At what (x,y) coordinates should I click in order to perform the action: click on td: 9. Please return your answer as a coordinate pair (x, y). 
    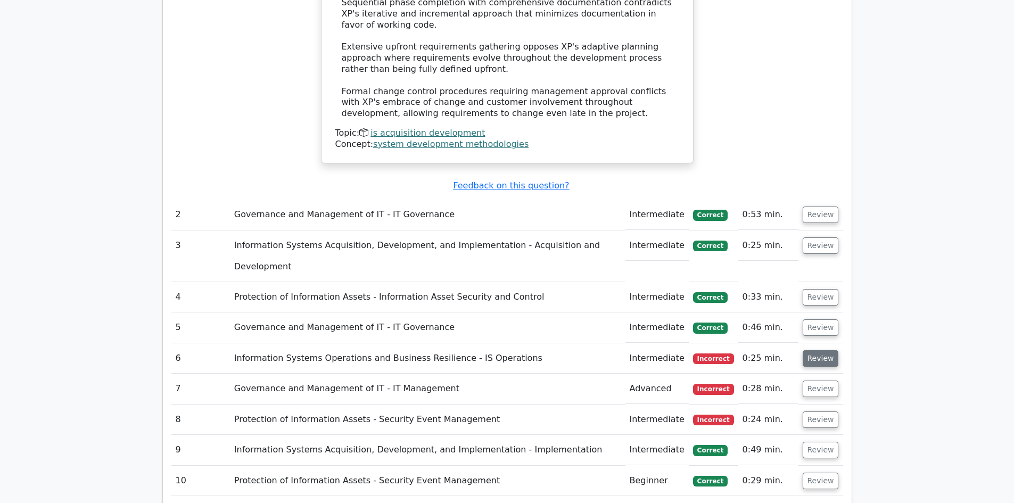
    Looking at the image, I should click on (201, 450).